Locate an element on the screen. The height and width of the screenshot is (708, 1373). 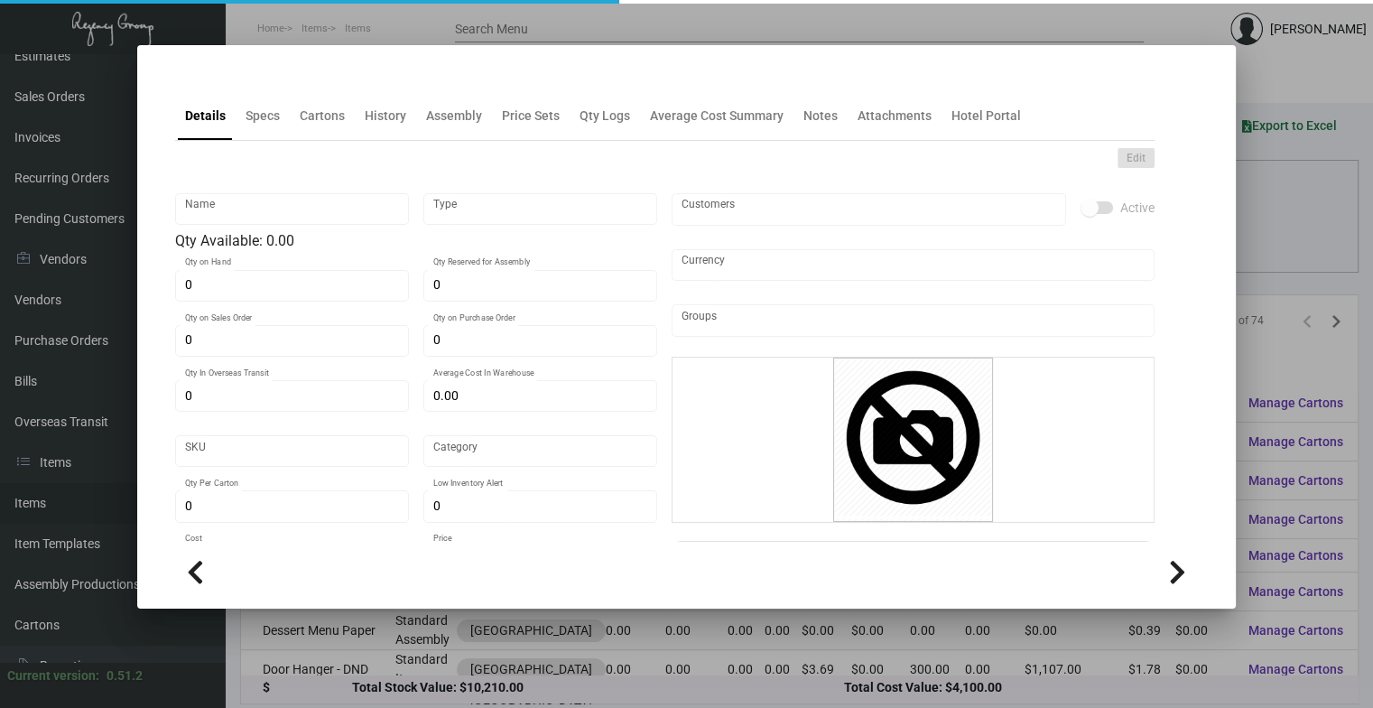
div: 0.51.2 is located at coordinates (125, 675).